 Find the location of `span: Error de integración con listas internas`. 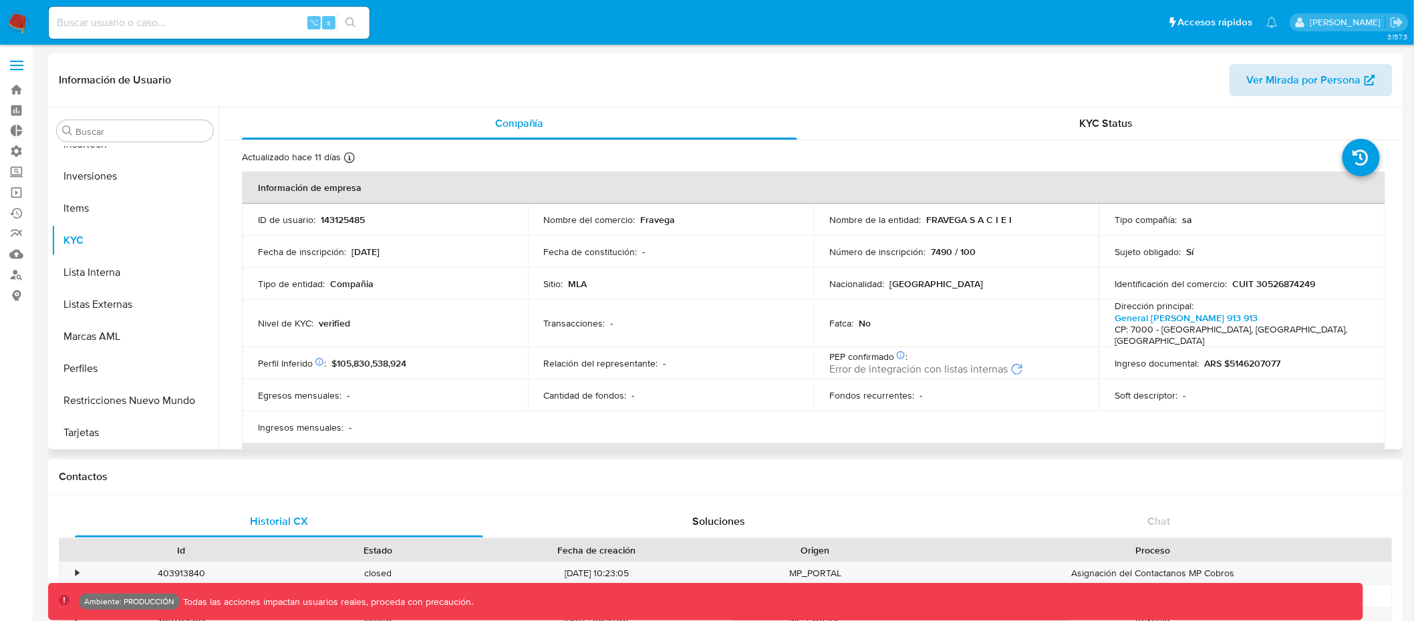

span: Error de integración con listas internas is located at coordinates (918, 370).